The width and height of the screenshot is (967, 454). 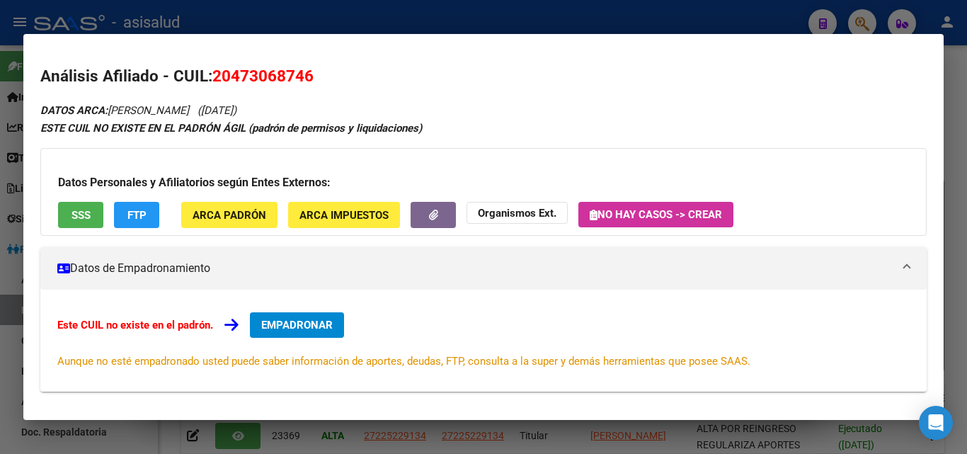 What do you see at coordinates (344, 215) in the screenshot?
I see `button: ARCA Impuestos` at bounding box center [344, 215].